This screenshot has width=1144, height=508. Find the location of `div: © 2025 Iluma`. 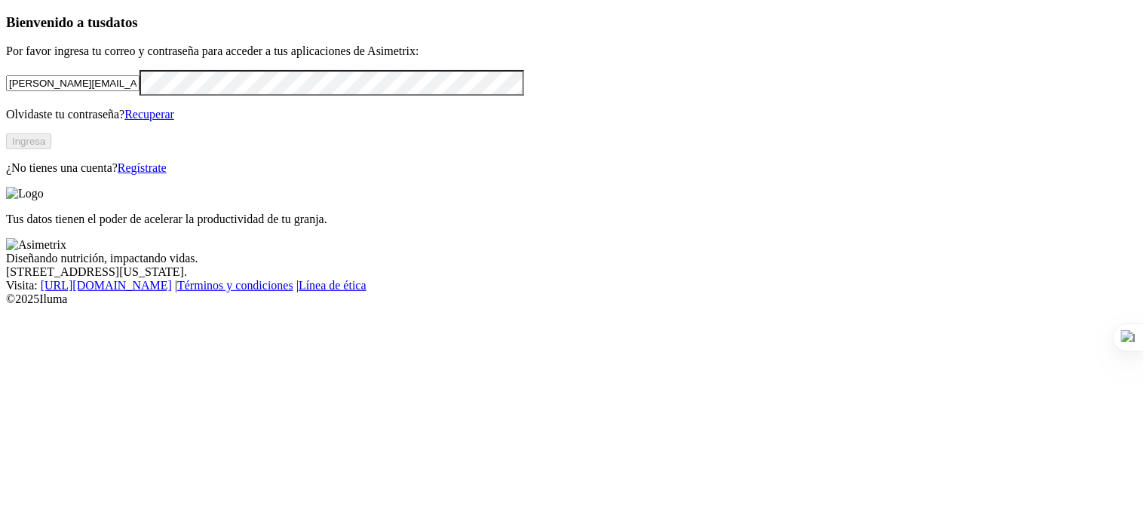

div: © 2025 Iluma is located at coordinates (571, 299).